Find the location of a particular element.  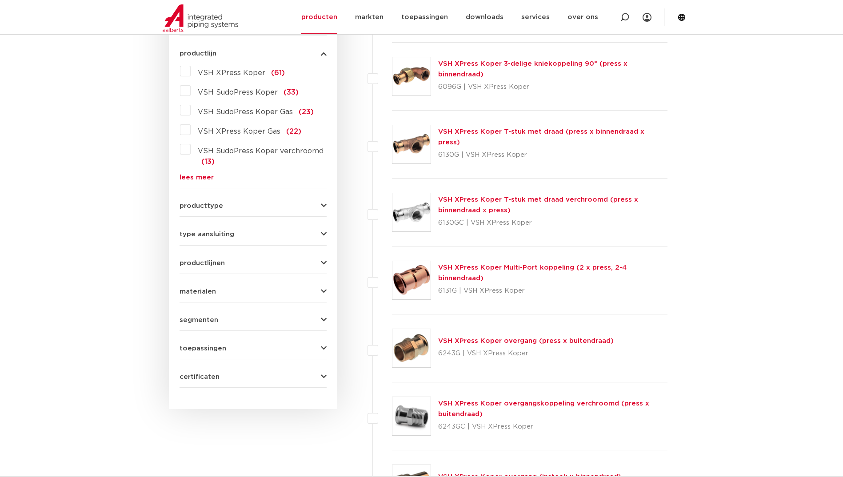

button: toepassingen is located at coordinates (253, 348).